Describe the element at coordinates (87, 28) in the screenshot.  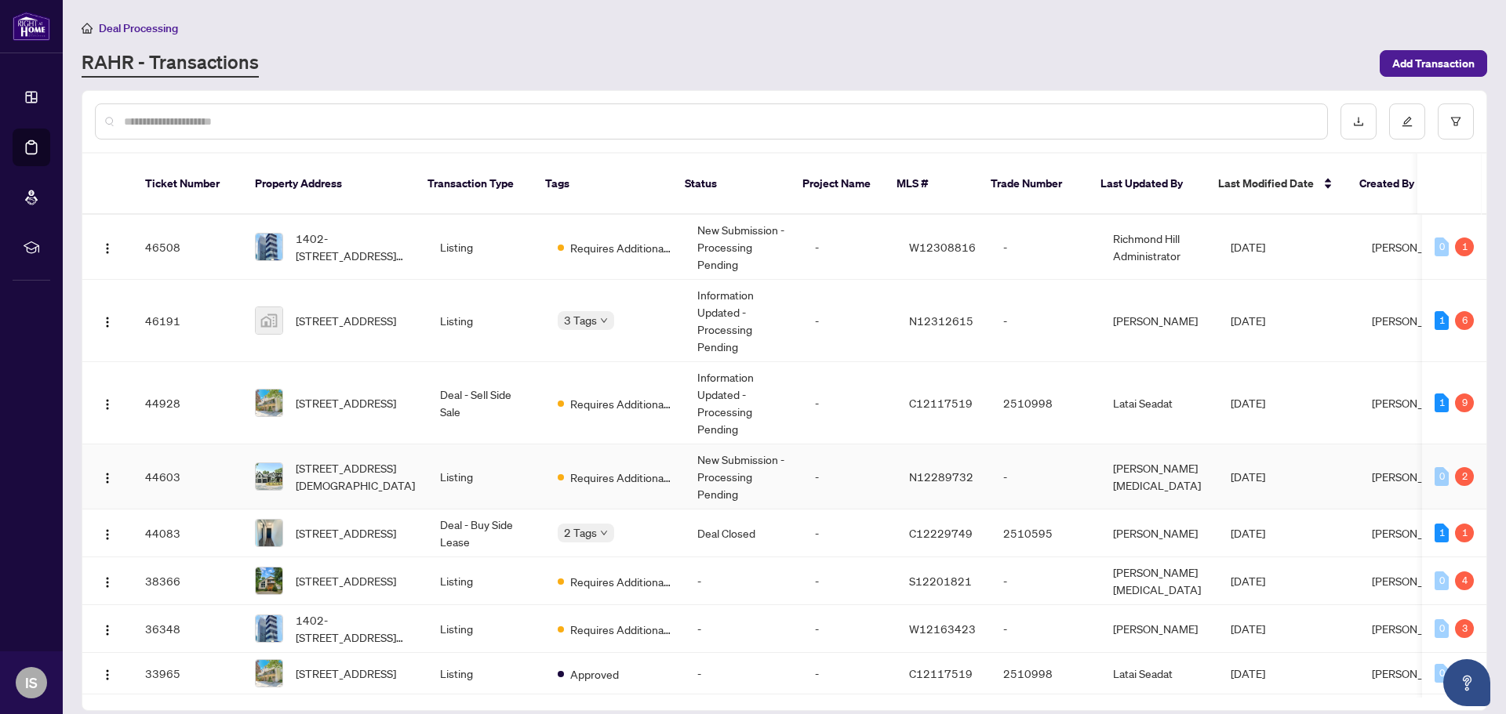
I see `span: home` at that location.